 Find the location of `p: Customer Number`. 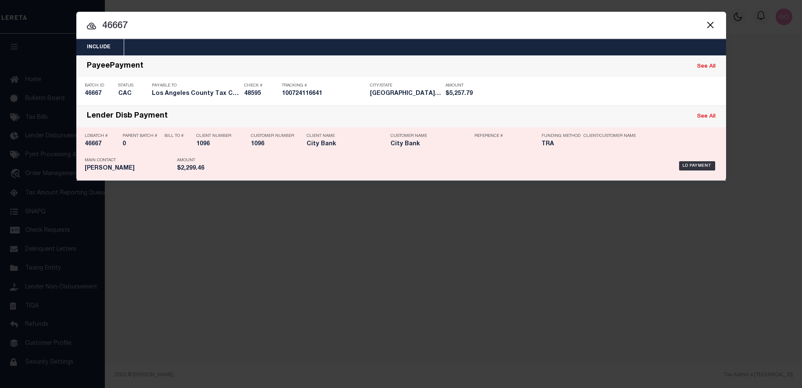

p: Customer Number is located at coordinates (272, 136).